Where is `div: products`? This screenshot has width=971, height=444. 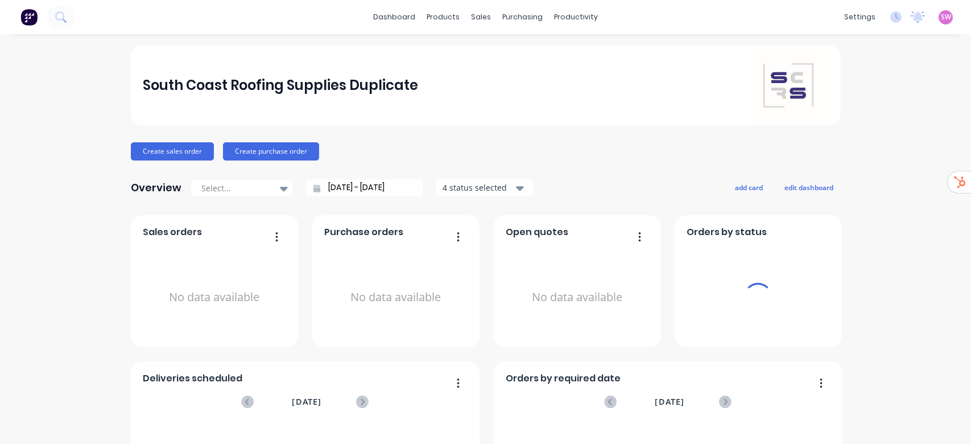 div: products is located at coordinates (443, 17).